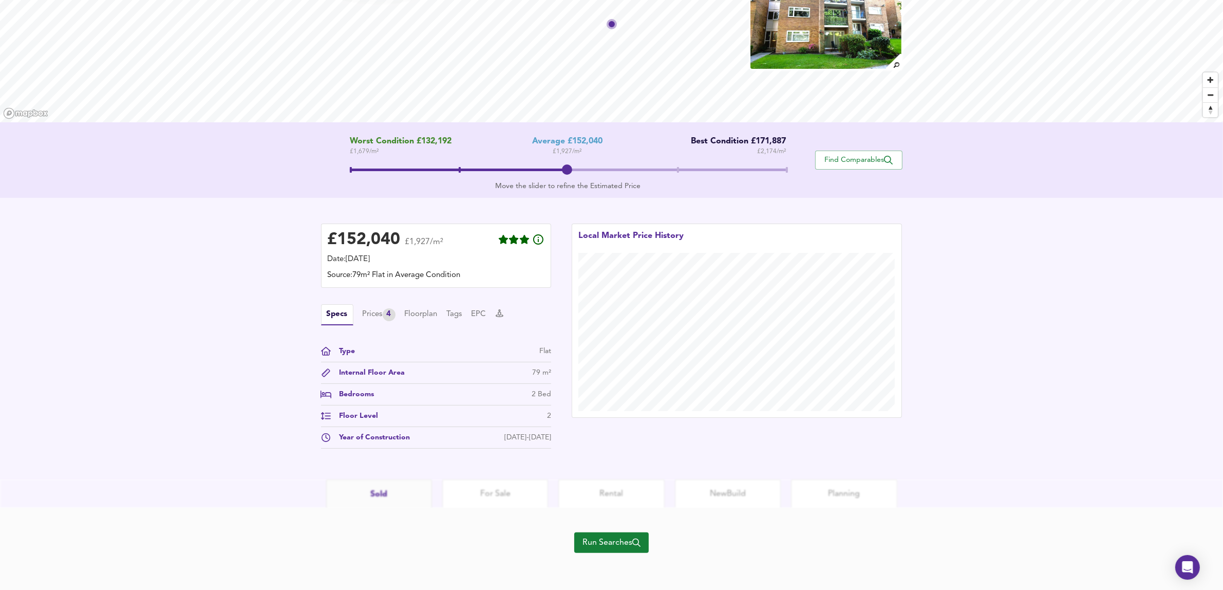 This screenshot has width=1223, height=590. Describe the element at coordinates (355, 416) in the screenshot. I see `div: Floor Level` at that location.